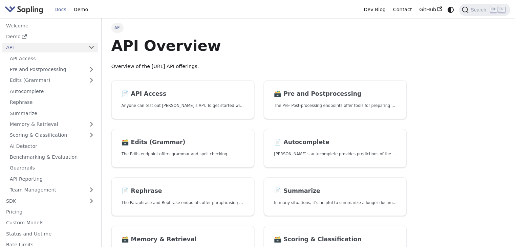 This screenshot has height=247, width=515. Describe the element at coordinates (52, 91) in the screenshot. I see `a: Autocomplete` at that location.